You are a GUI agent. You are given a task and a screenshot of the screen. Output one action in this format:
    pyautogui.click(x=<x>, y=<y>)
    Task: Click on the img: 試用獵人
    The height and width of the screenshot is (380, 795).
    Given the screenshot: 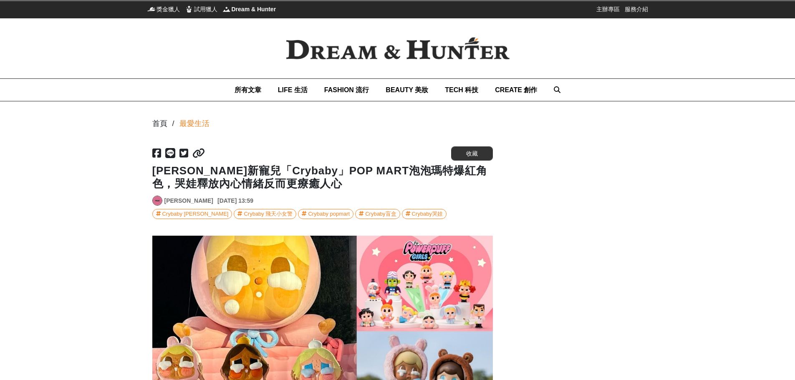 What is the action you would take?
    pyautogui.click(x=189, y=9)
    